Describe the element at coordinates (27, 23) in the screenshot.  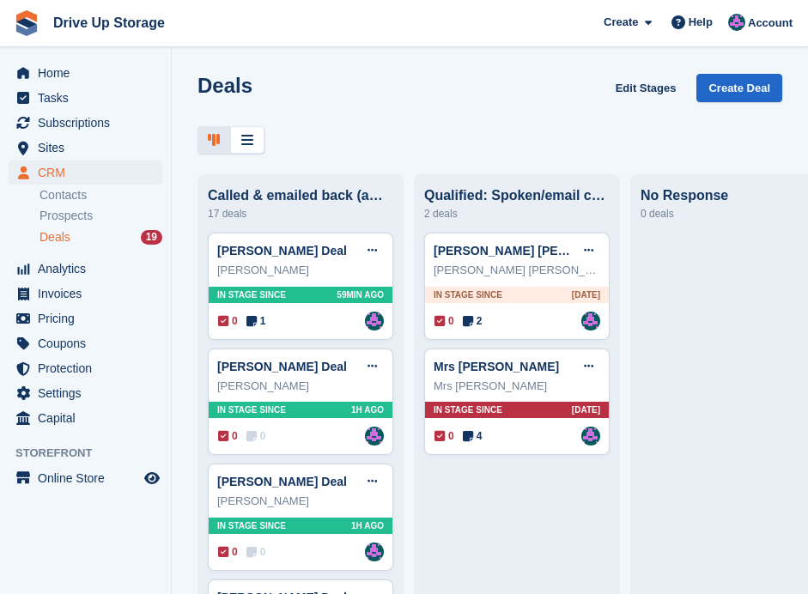
I see `img: stora-icon-8386f47178a22dfd0bd8f6a31ec36ba5ce8667c1dd55bd0f319d3a0aa187defe.svg` at that location.